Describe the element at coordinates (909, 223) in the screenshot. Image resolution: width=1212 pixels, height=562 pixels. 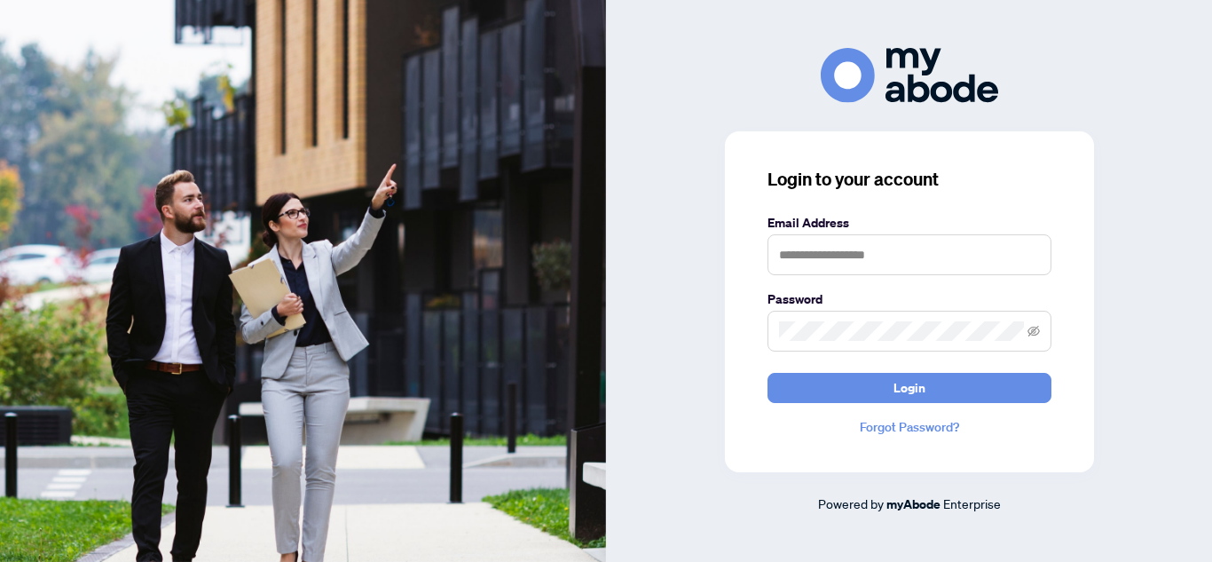
I see `label: Email Address` at that location.